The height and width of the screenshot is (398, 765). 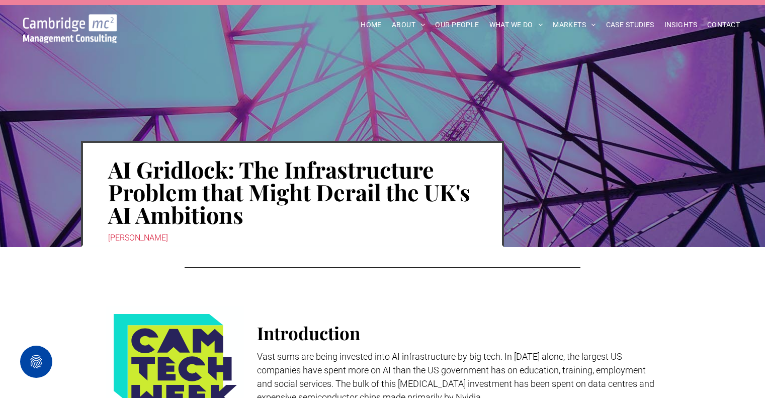 What do you see at coordinates (630, 25) in the screenshot?
I see `a: CASE STUDIES` at bounding box center [630, 25].